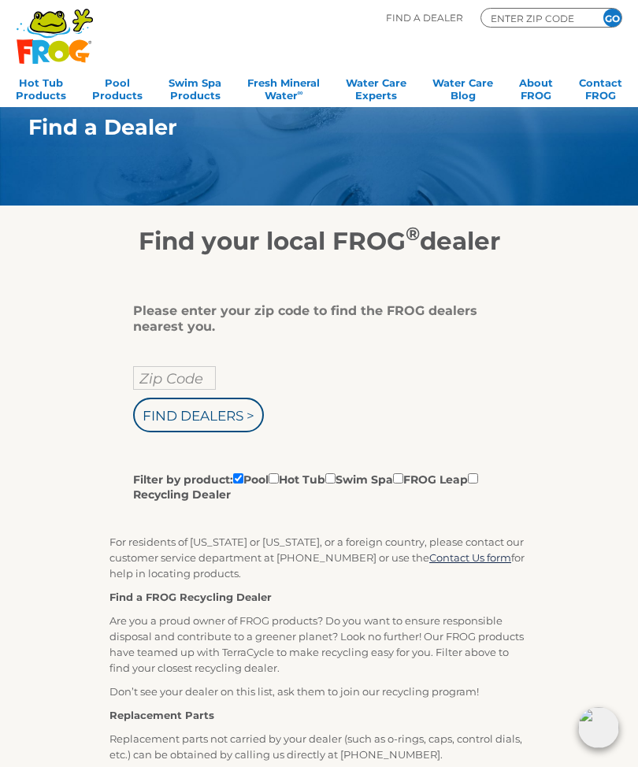 This screenshot has width=638, height=767. Describe the element at coordinates (536, 87) in the screenshot. I see `a: AboutFROG` at that location.